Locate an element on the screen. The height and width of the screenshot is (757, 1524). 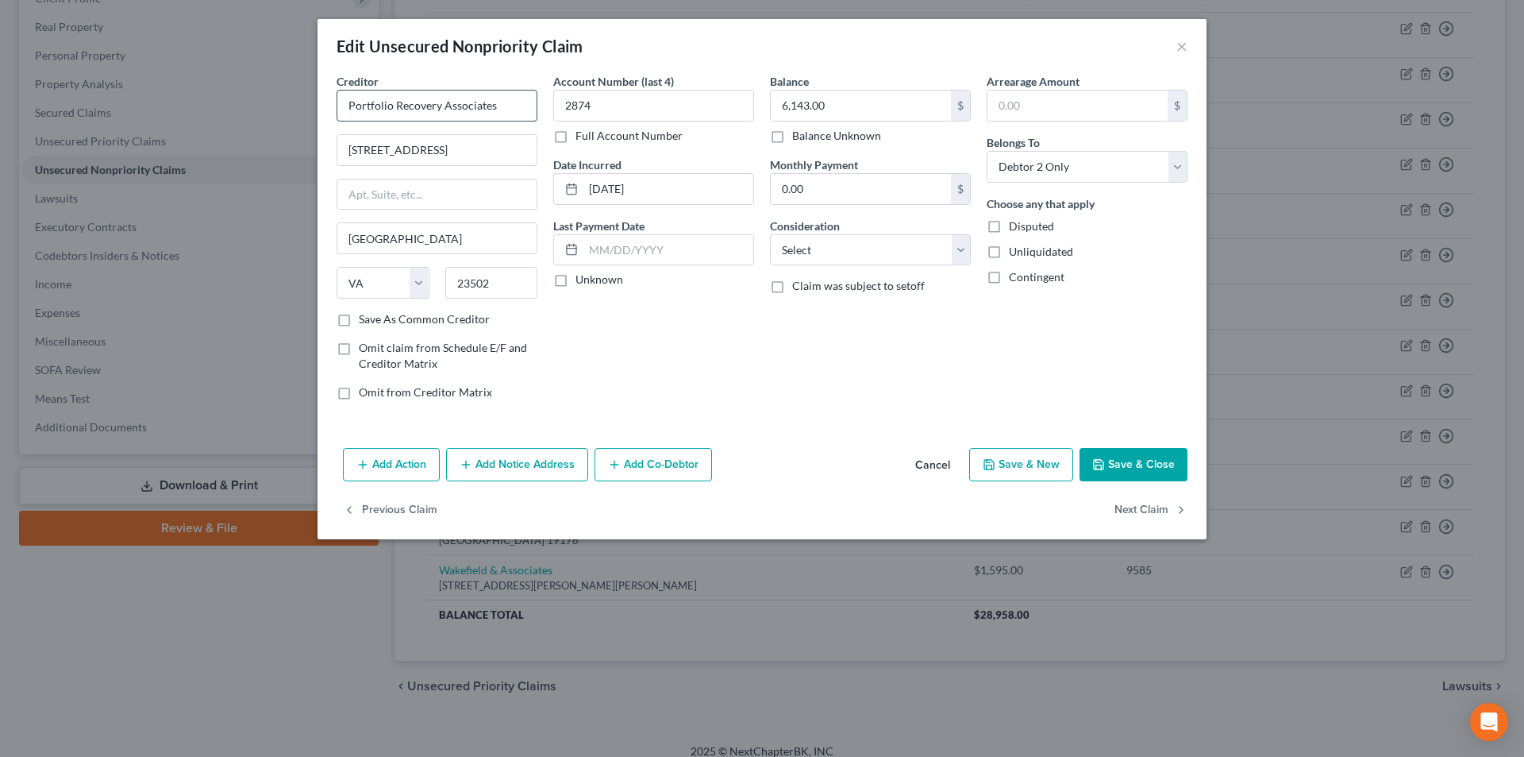
span: Contingent is located at coordinates (1037, 276).